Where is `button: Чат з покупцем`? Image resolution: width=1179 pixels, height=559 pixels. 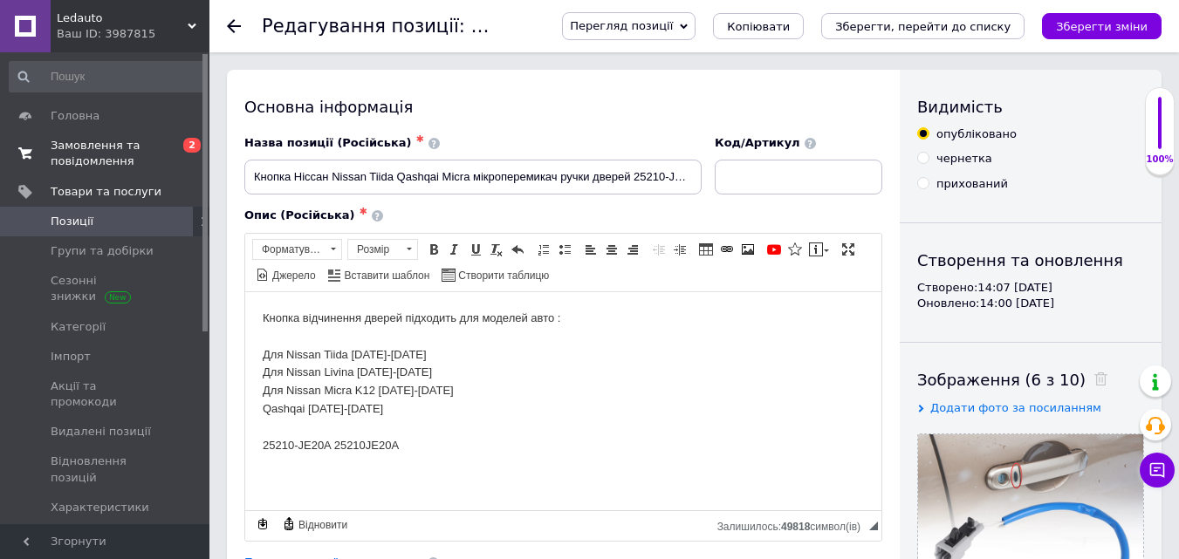 button: Чат з покупцем is located at coordinates (1157, 470).